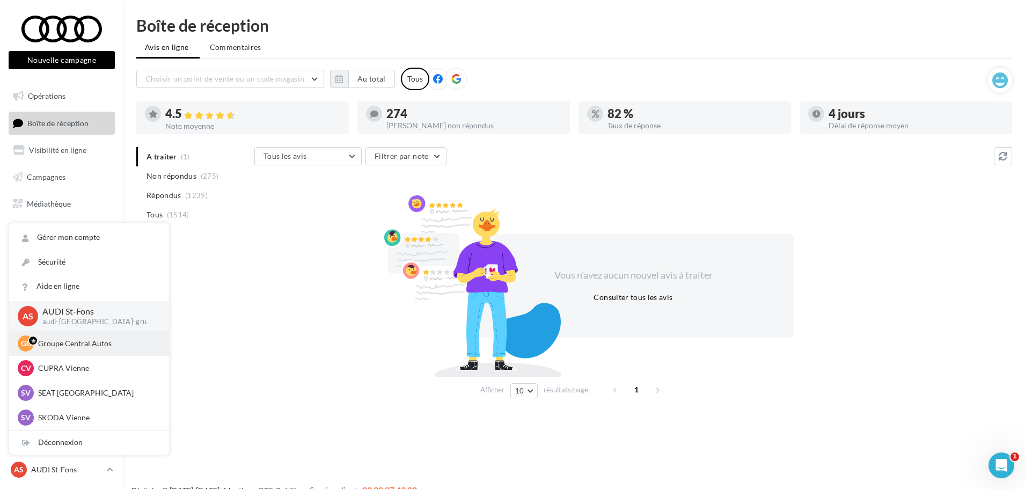 This screenshot has height=489, width=1025. What do you see at coordinates (62, 204) in the screenshot?
I see `a: Médiathèque` at bounding box center [62, 204].